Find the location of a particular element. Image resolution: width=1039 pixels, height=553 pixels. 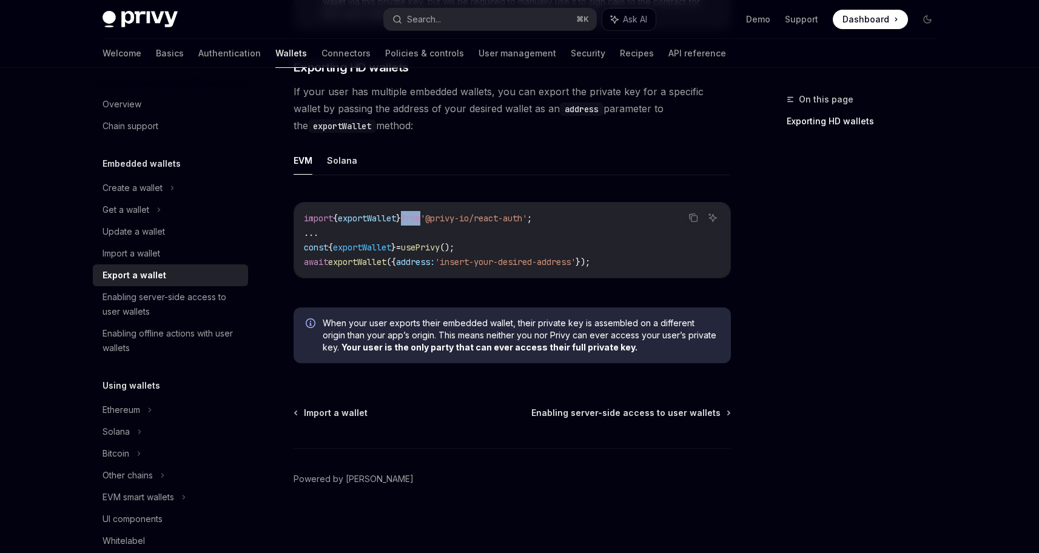

span: Enabling server-side access to user wallets is located at coordinates (626, 413).